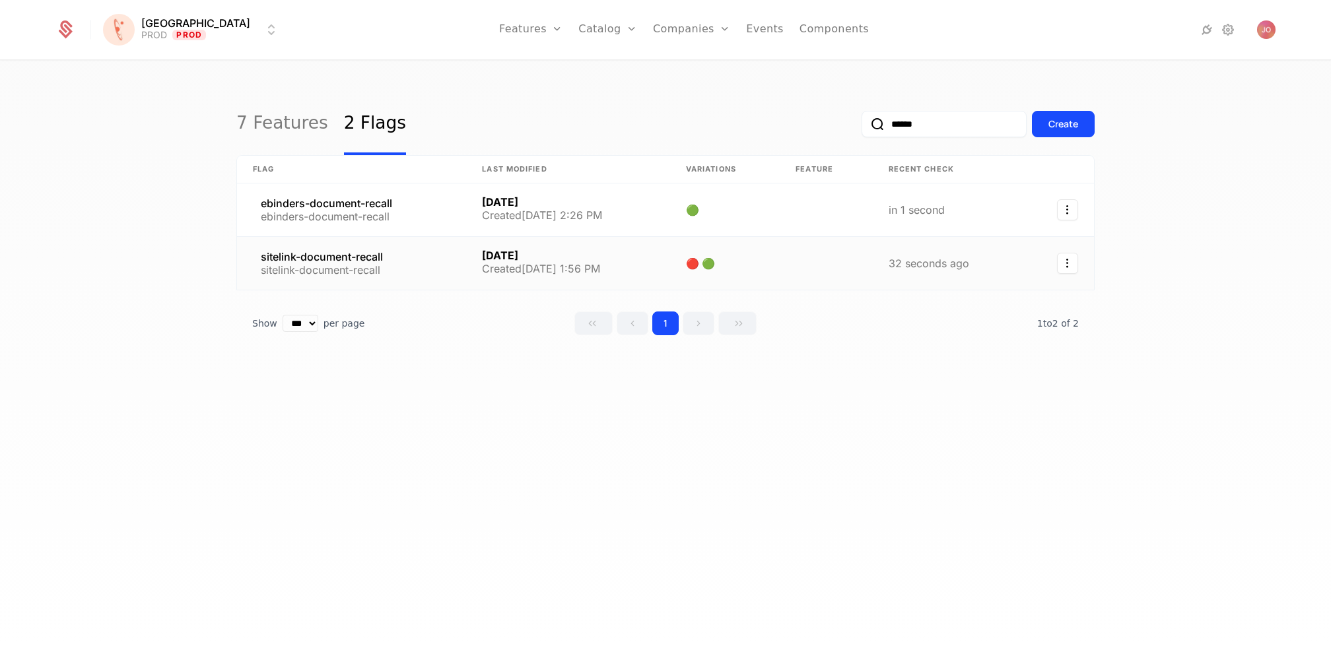 The width and height of the screenshot is (1331, 646). What do you see at coordinates (351, 170) in the screenshot?
I see `th: Flag` at bounding box center [351, 170].